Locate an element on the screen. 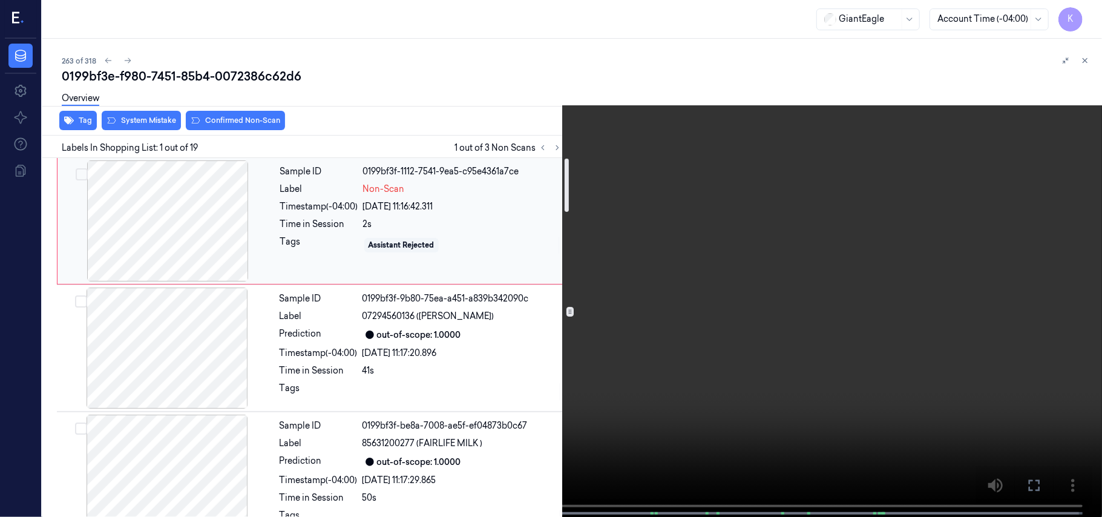 Image resolution: width=1102 pixels, height=517 pixels. button: Tag is located at coordinates (78, 120).